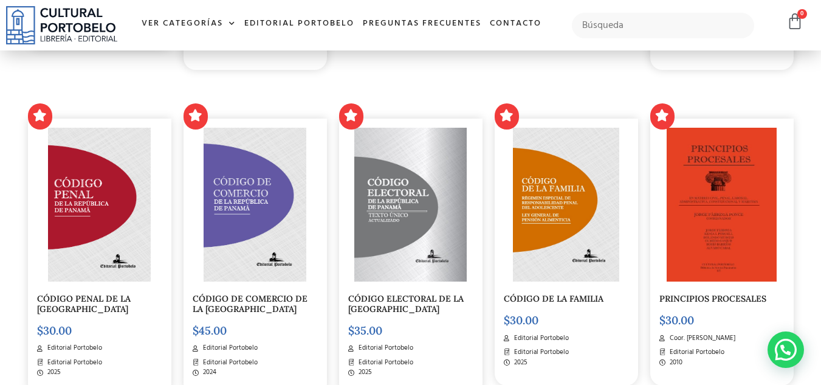 This screenshot has width=821, height=385. What do you see at coordinates (299, 24) in the screenshot?
I see `a: Editorial Portobelo` at bounding box center [299, 24].